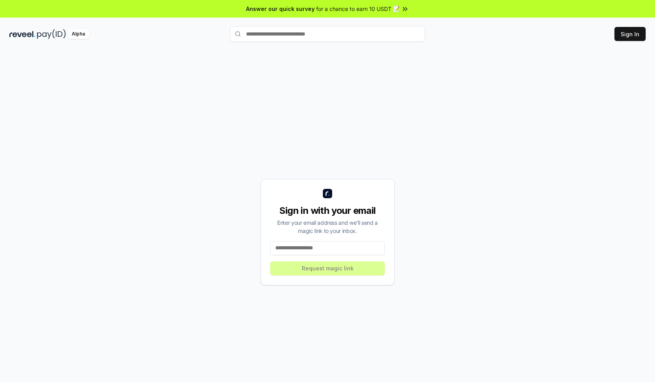 The image size is (655, 382). I want to click on div: Alpha, so click(78, 34).